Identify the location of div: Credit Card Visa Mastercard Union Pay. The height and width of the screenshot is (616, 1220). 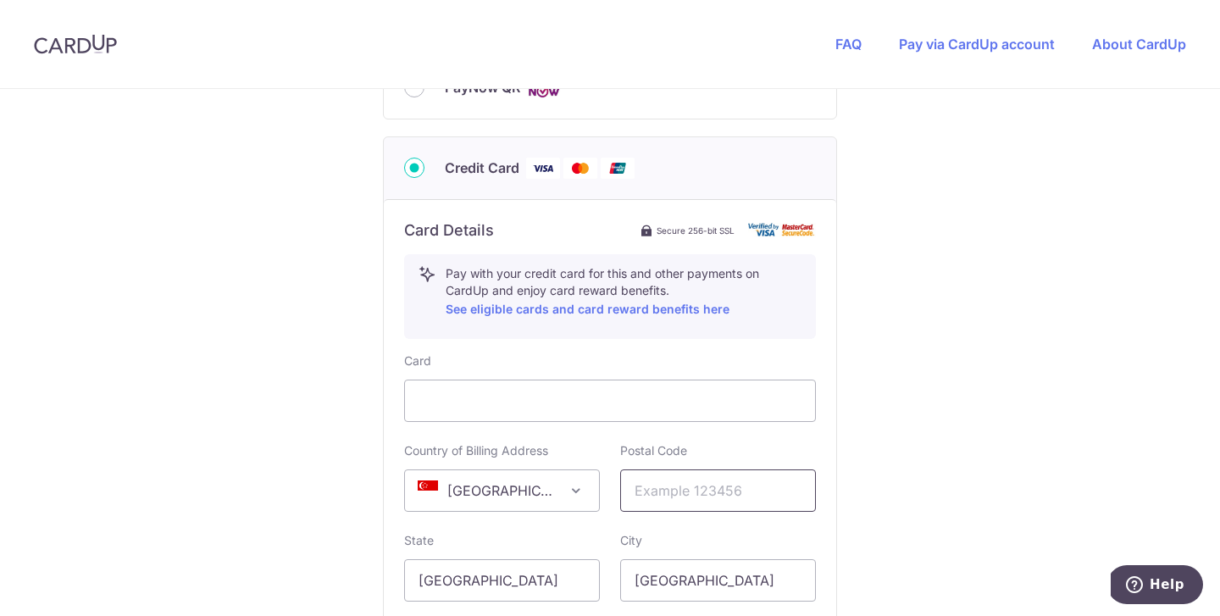
(610, 168).